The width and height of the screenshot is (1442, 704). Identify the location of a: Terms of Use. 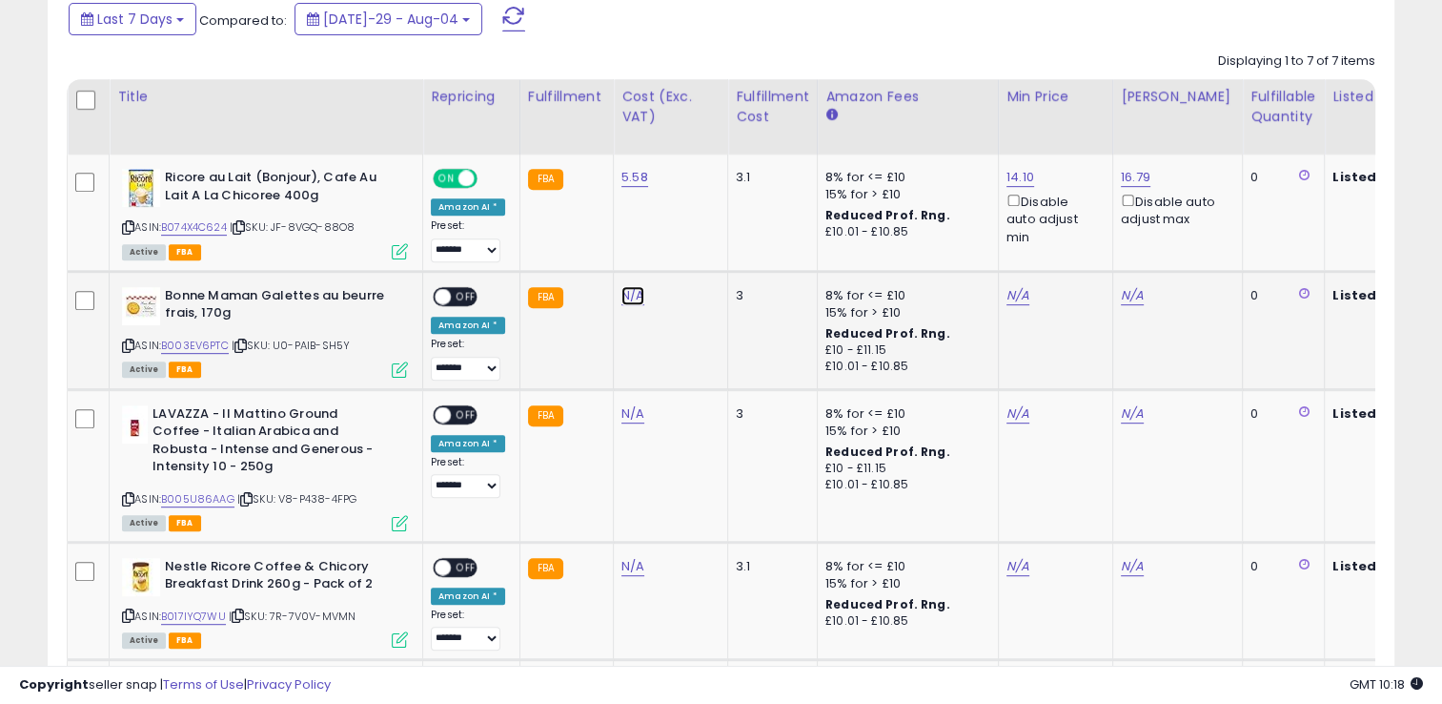
(203, 684).